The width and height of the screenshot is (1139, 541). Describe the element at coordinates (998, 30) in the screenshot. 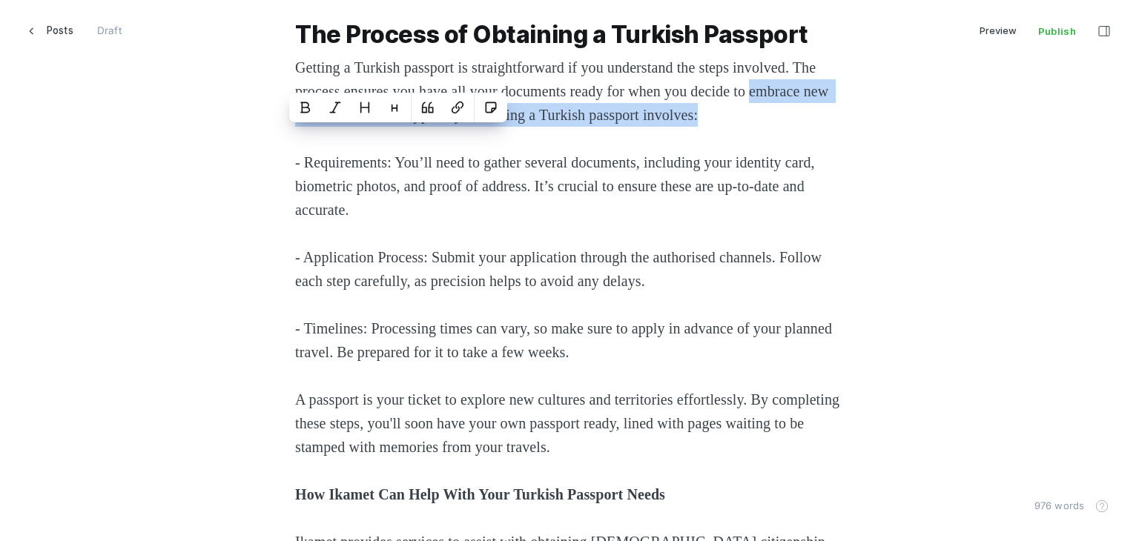

I see `span: Preview` at that location.